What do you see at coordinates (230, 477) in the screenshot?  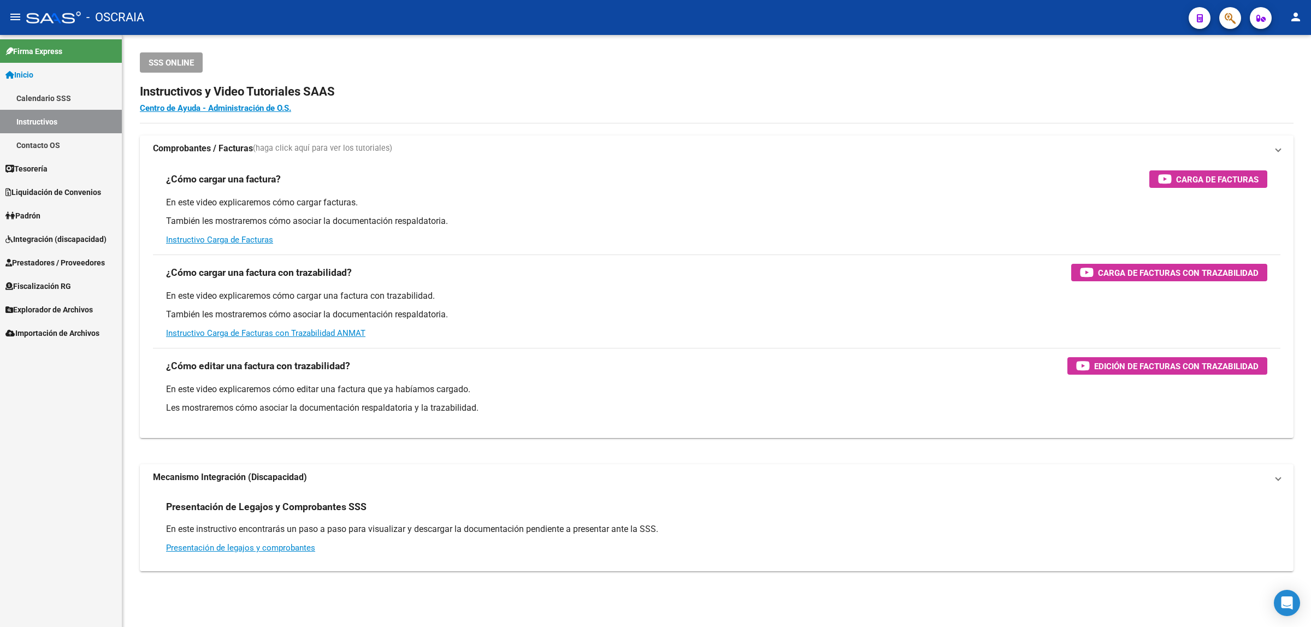 I see `strong: Mecanismo Integración (Discapacidad)` at bounding box center [230, 477].